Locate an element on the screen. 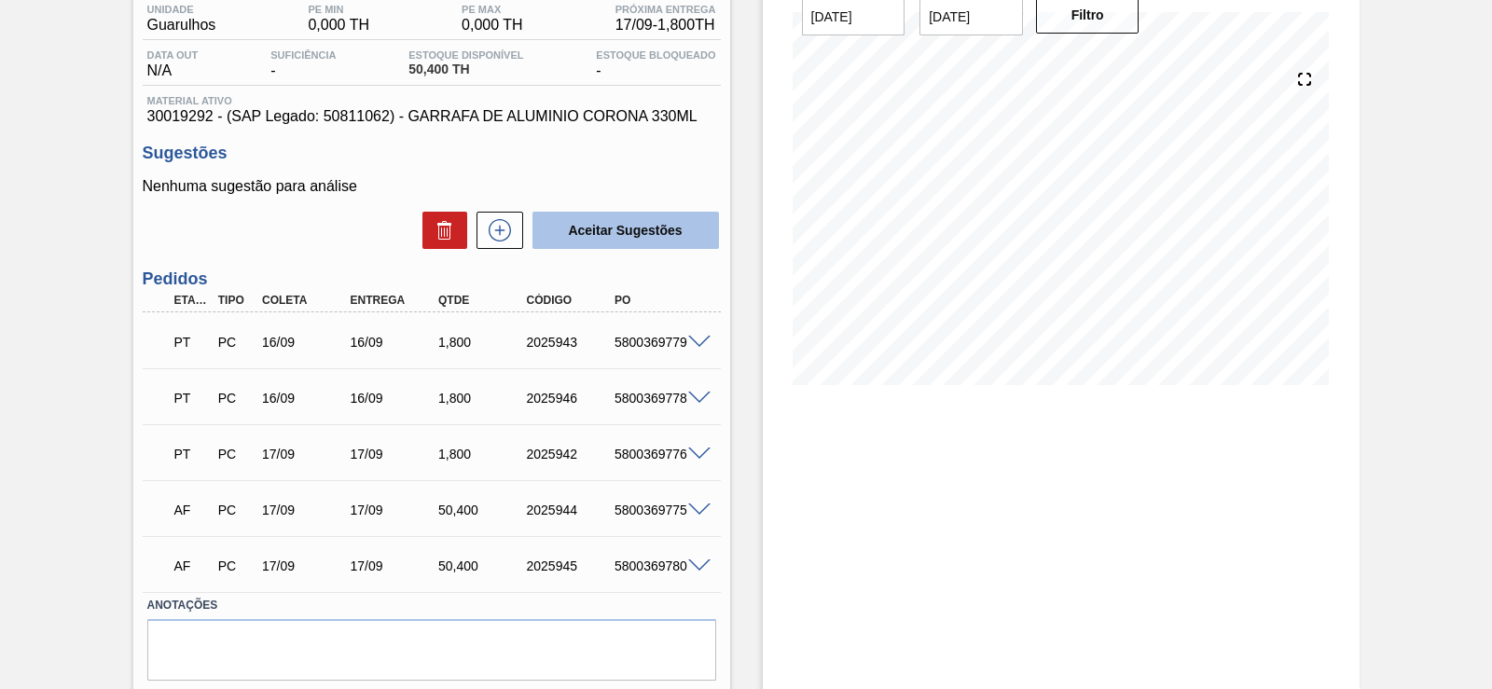 This screenshot has height=689, width=1492. div: 2025943 is located at coordinates (571, 342).